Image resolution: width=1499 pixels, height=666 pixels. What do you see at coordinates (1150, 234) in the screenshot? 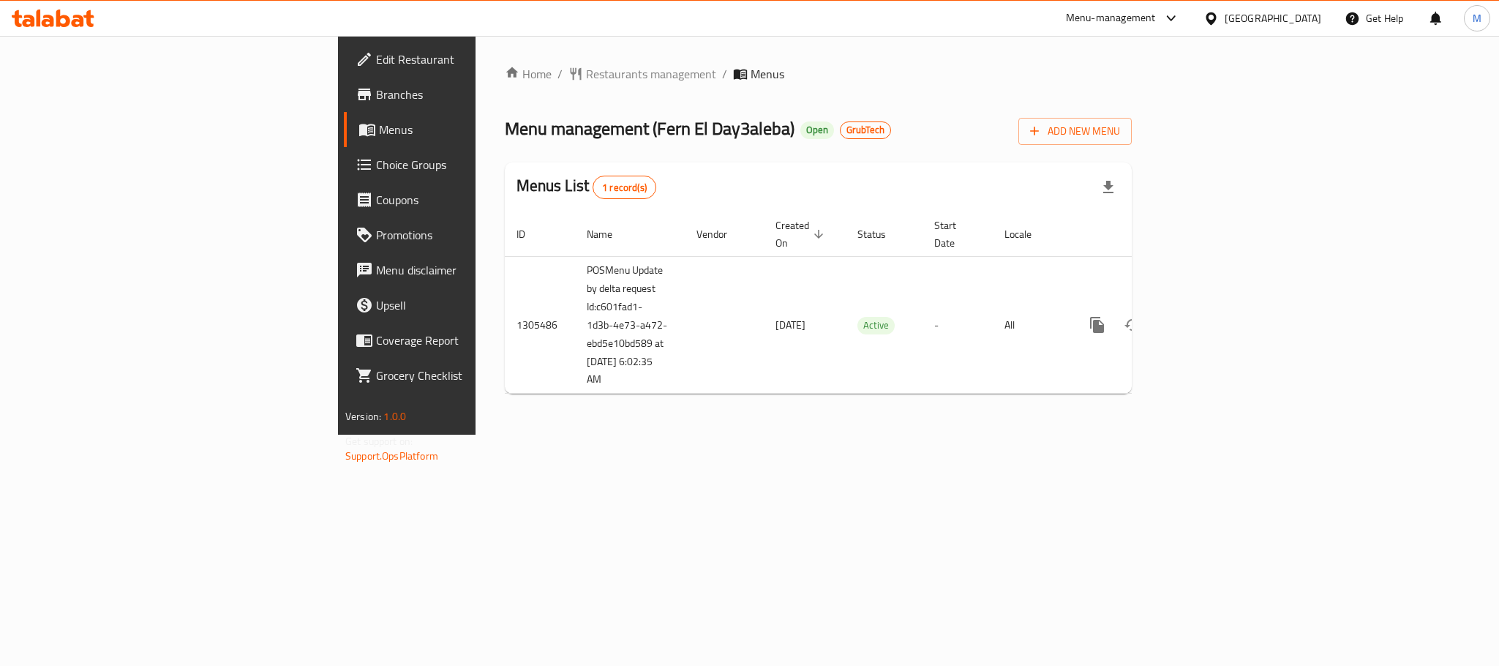
I see `th: Actions` at bounding box center [1150, 234].